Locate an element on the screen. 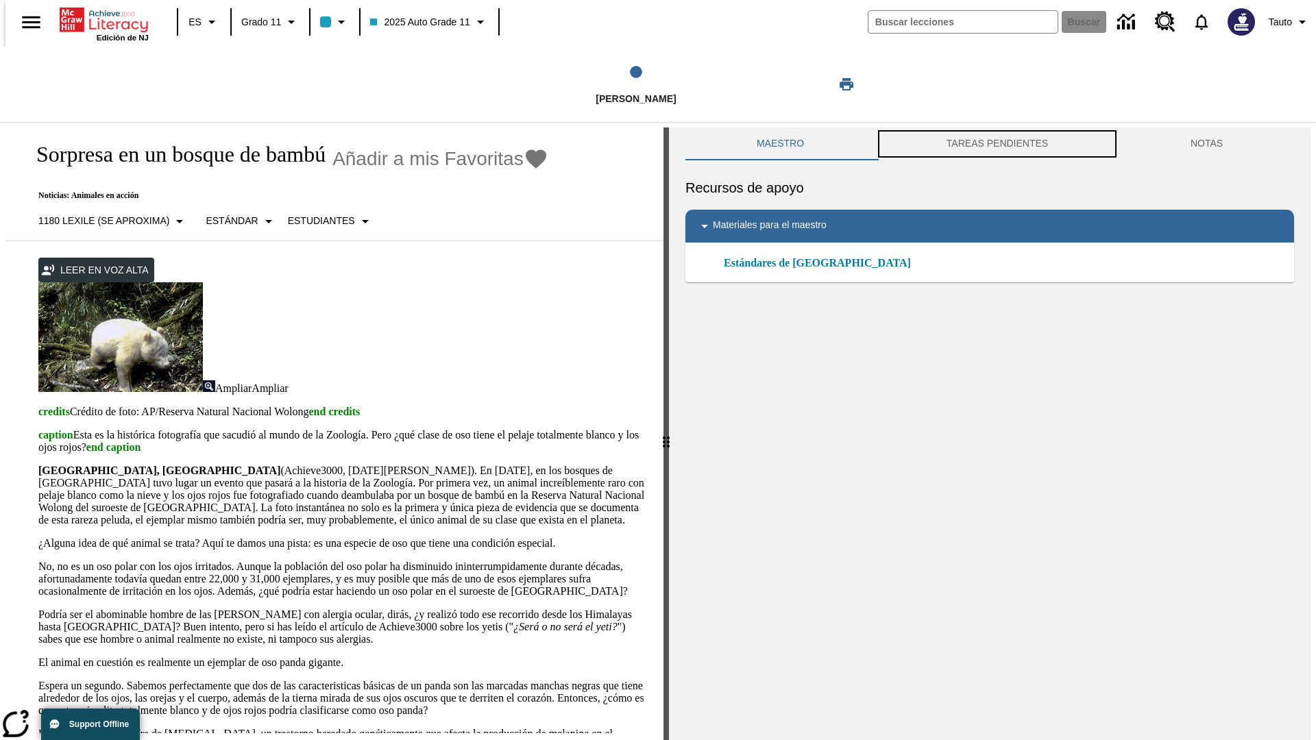  p: Crédito de foto: AP/Reserva Natural Nacional Wolong is located at coordinates (343, 412).